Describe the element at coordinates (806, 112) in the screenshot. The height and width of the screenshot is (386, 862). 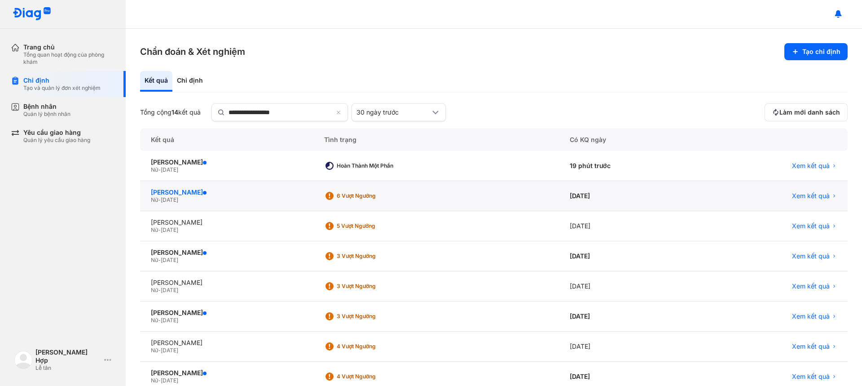
I see `button: Làm mới danh sách` at that location.